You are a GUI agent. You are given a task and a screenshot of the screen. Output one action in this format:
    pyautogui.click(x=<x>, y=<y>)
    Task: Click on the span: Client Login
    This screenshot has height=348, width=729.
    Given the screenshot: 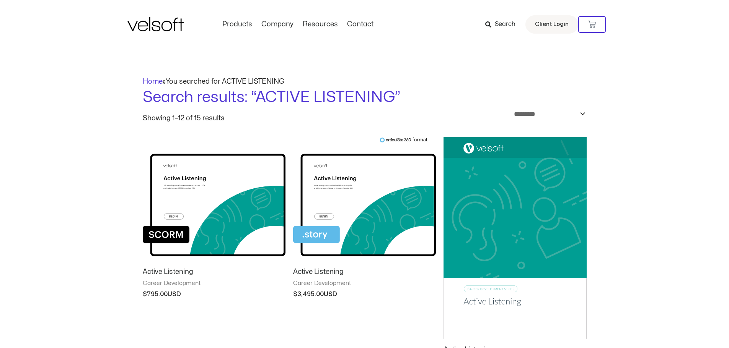 What is the action you would take?
    pyautogui.click(x=552, y=24)
    